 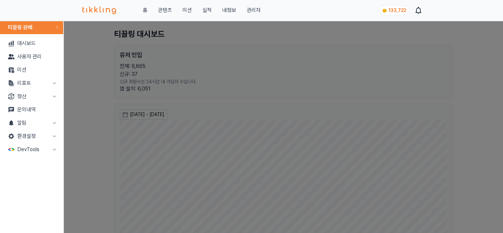 I want to click on span: 133,722, so click(x=397, y=10).